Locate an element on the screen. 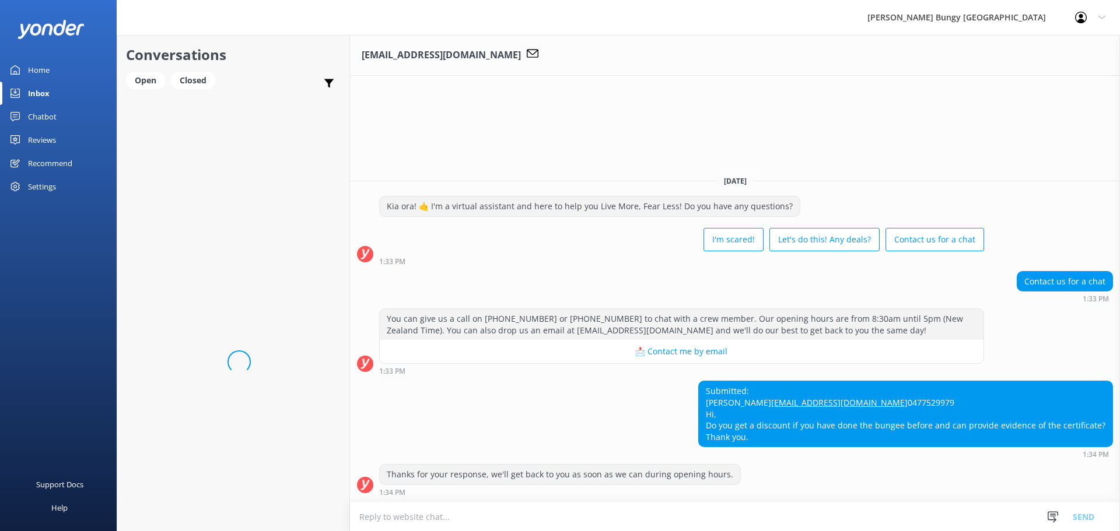 This screenshot has width=1120, height=531. div: Contact us for a chat is located at coordinates (1064, 282).